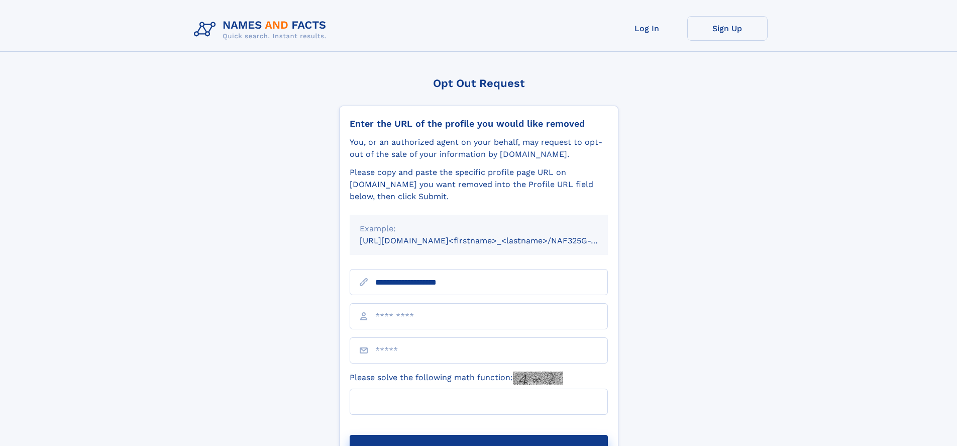 The width and height of the screenshot is (957, 446). I want to click on div: You, or an authorized agent on your behalf, may request to opt-out of the sale of your informatio..., so click(479, 148).